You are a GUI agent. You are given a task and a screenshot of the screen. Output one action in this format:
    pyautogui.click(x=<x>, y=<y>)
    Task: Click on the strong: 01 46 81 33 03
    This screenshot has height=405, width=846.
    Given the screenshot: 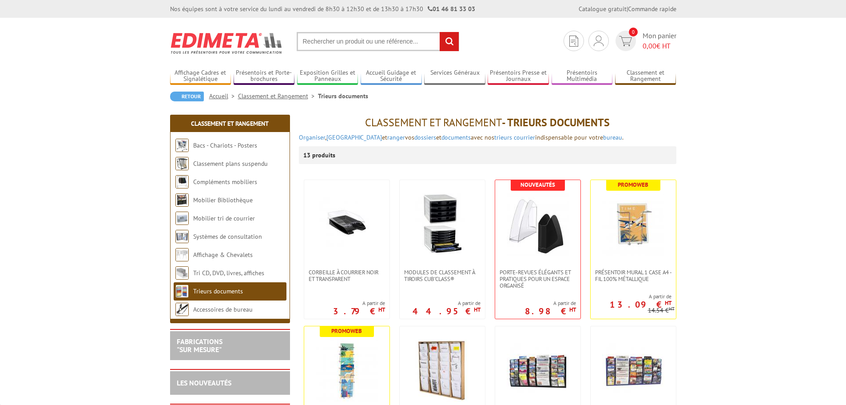 What is the action you would take?
    pyautogui.click(x=451, y=9)
    